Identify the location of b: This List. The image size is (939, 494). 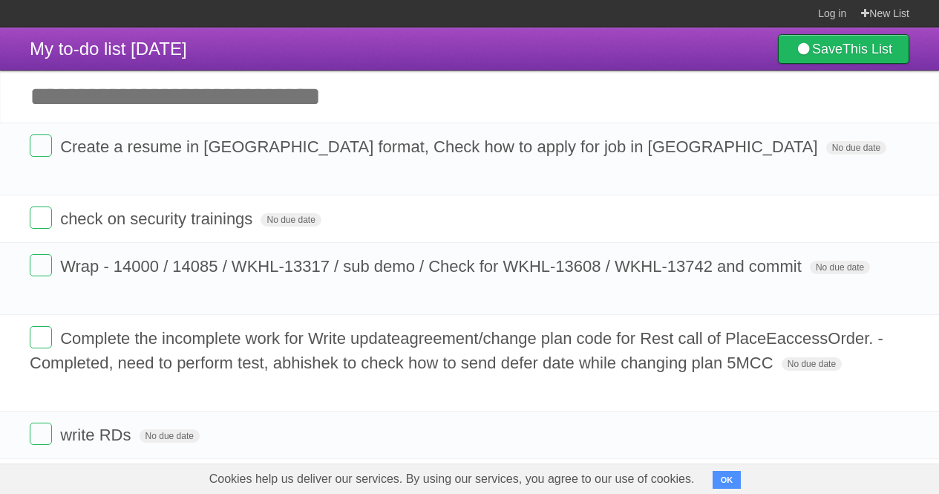
(867, 49).